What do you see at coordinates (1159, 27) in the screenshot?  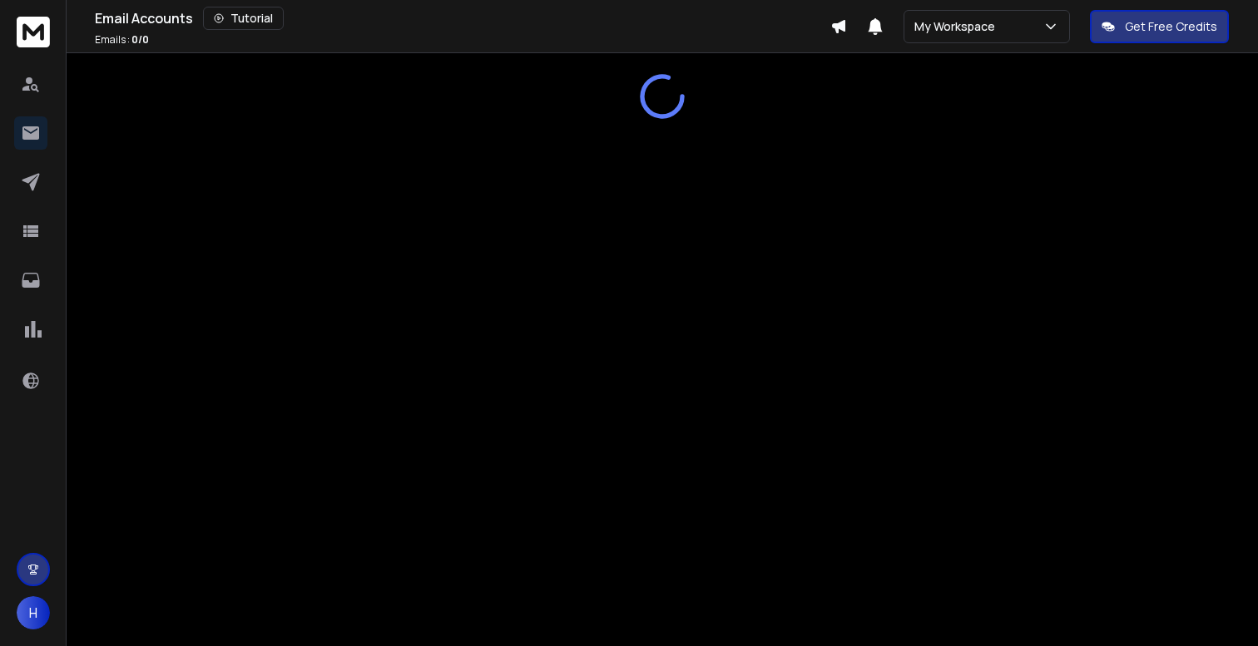 I see `button: Get Free Credits` at bounding box center [1159, 27].